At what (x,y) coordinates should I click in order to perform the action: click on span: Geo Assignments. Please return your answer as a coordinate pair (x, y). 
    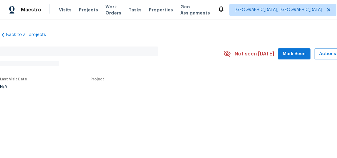
    Looking at the image, I should click on (195, 10).